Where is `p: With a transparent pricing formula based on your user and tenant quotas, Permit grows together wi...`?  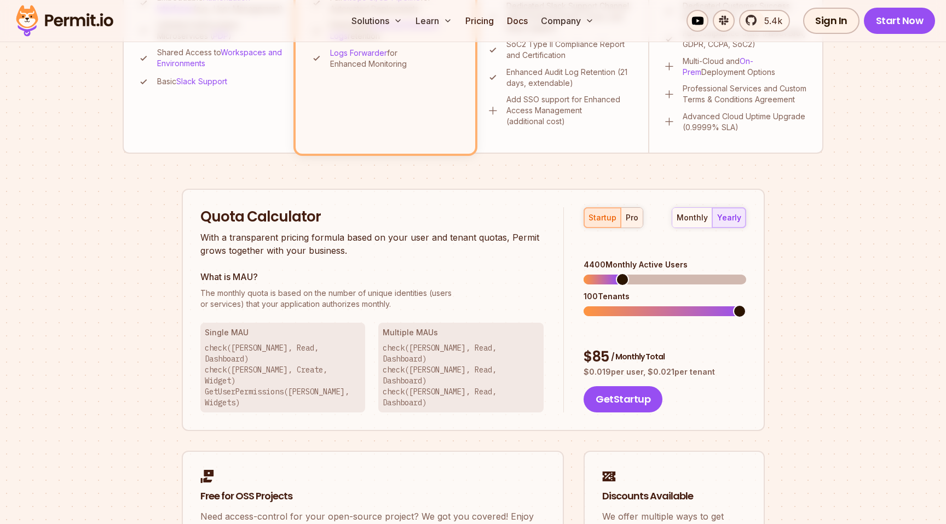 p: With a transparent pricing formula based on your user and tenant quotas, Permit grows together wi... is located at coordinates (372, 244).